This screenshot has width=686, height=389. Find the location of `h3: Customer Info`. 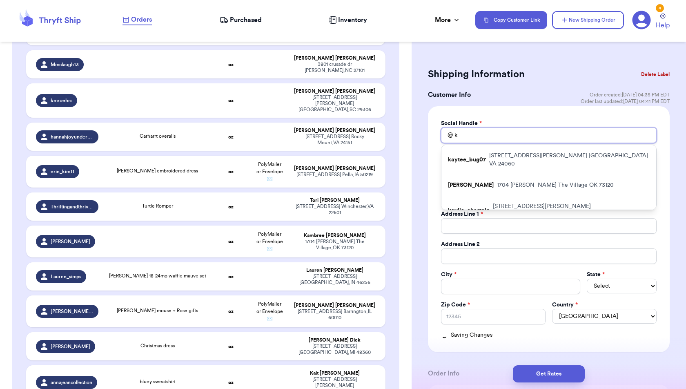

h3: Customer Info is located at coordinates (449, 95).